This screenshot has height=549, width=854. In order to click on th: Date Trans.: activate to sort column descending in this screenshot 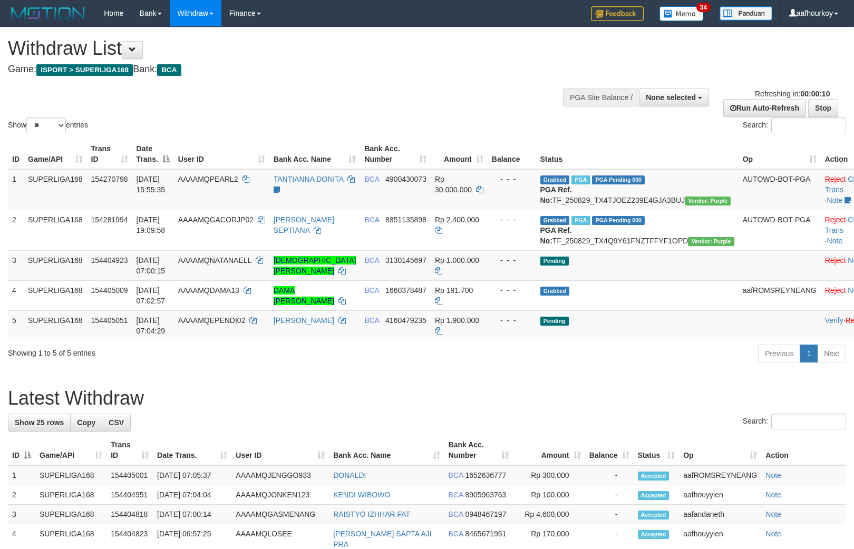, I will do `click(153, 154)`.